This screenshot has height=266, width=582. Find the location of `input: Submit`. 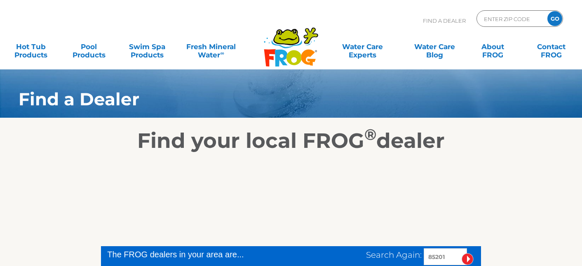

input: Submit is located at coordinates (468, 259).